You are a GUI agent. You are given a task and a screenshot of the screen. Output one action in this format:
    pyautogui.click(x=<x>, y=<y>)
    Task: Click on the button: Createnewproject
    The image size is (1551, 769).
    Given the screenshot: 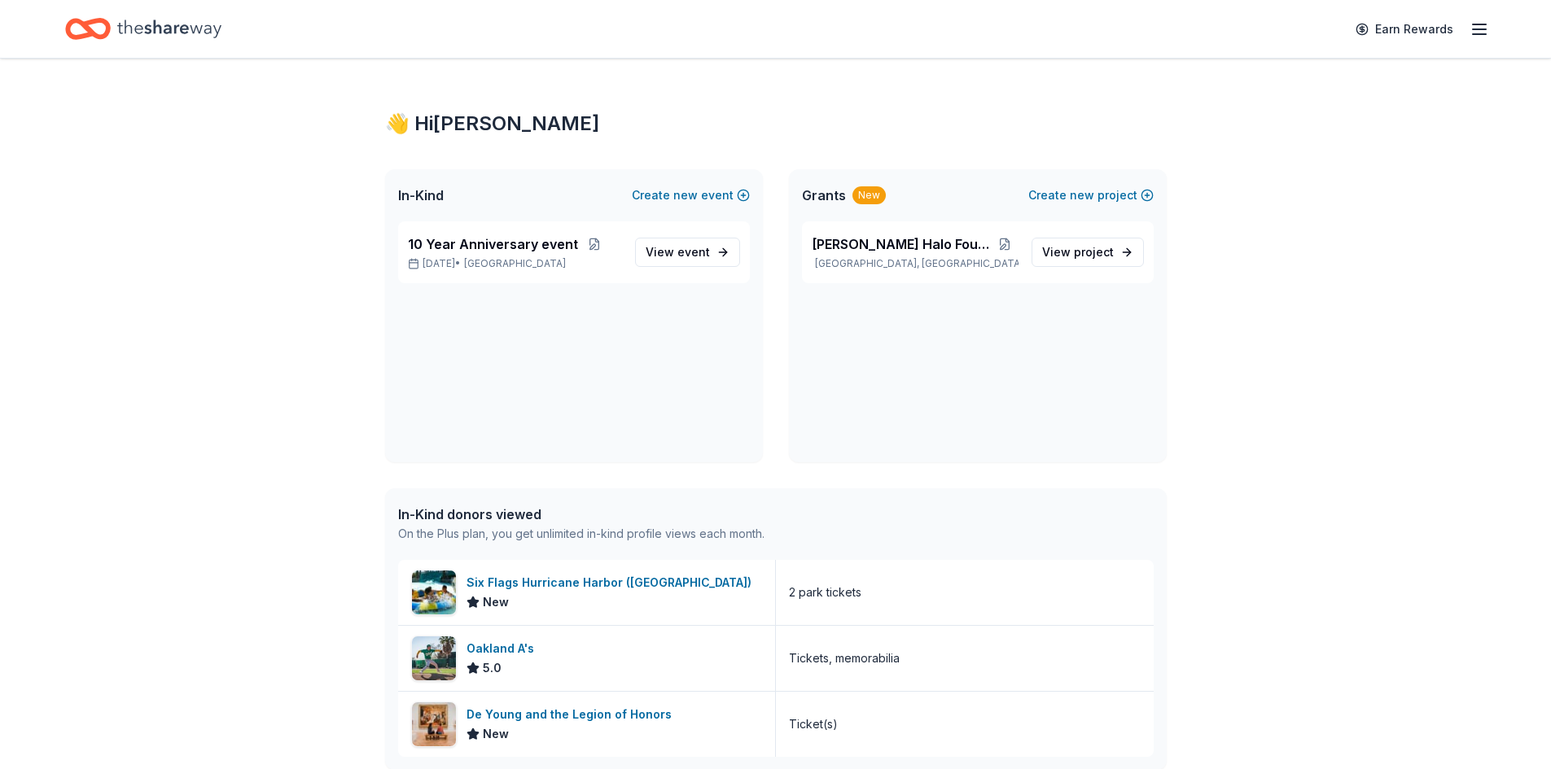 What is the action you would take?
    pyautogui.click(x=1091, y=195)
    